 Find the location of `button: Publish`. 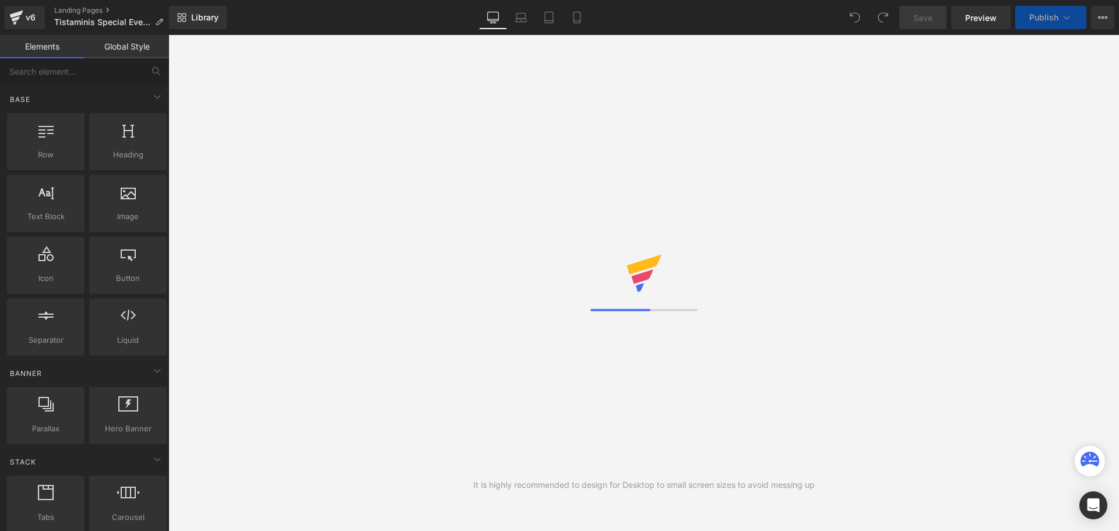

button: Publish is located at coordinates (1051, 17).